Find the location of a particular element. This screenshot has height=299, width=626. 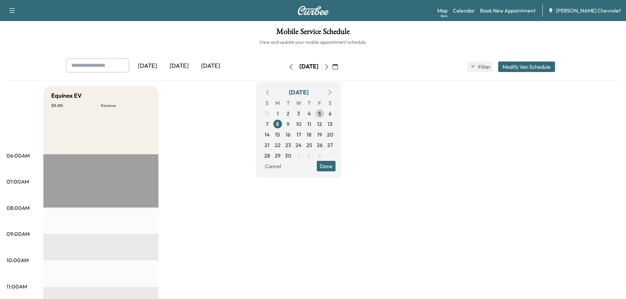

button: Filter is located at coordinates (480, 67).